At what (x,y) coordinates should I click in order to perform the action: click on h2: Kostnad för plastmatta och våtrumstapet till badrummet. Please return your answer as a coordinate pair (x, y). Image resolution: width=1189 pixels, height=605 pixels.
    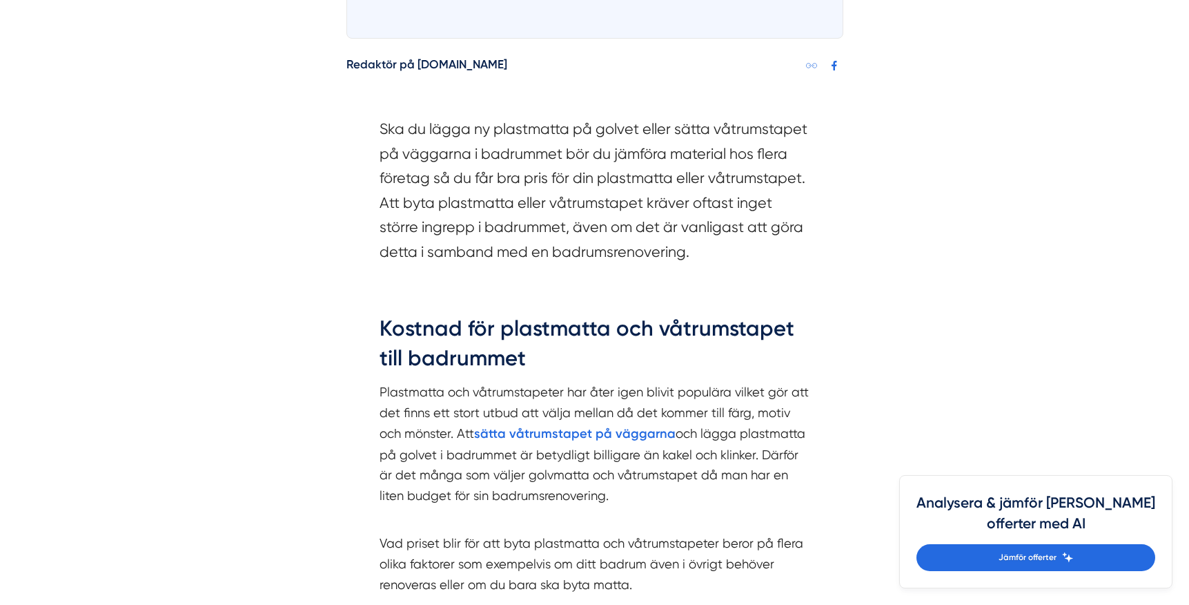
    Looking at the image, I should click on (595, 348).